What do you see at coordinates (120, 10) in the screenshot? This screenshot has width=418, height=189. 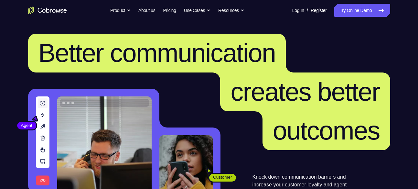 I see `button: Product` at bounding box center [120, 10].